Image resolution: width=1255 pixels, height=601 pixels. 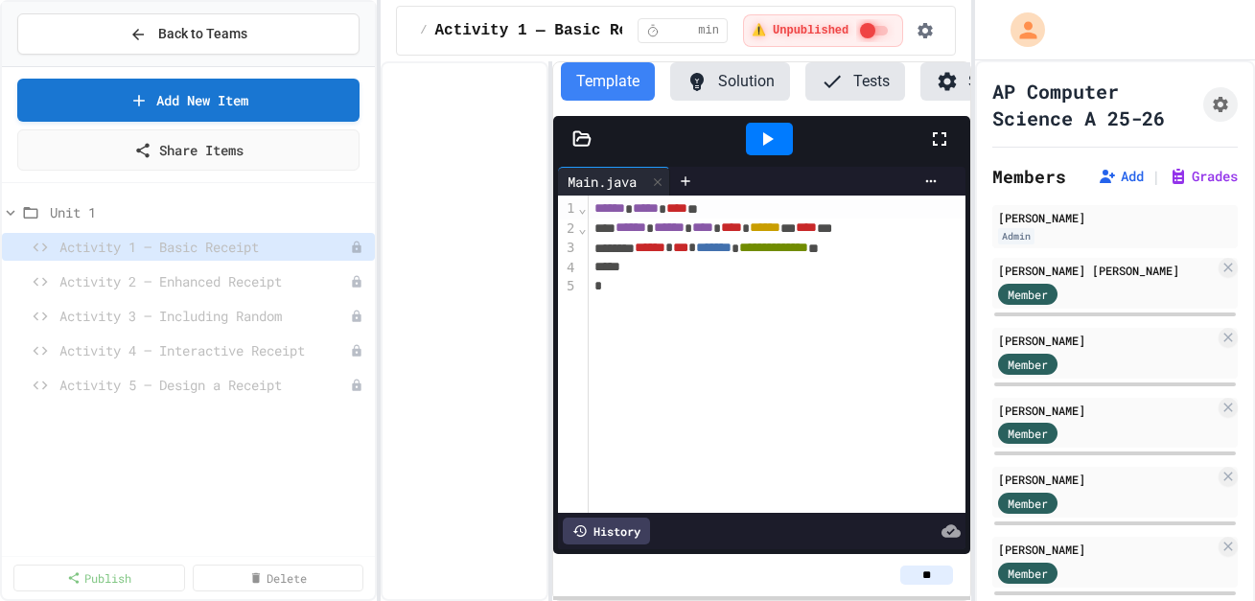 What do you see at coordinates (1204, 176) in the screenshot?
I see `button: Grades` at bounding box center [1204, 176].